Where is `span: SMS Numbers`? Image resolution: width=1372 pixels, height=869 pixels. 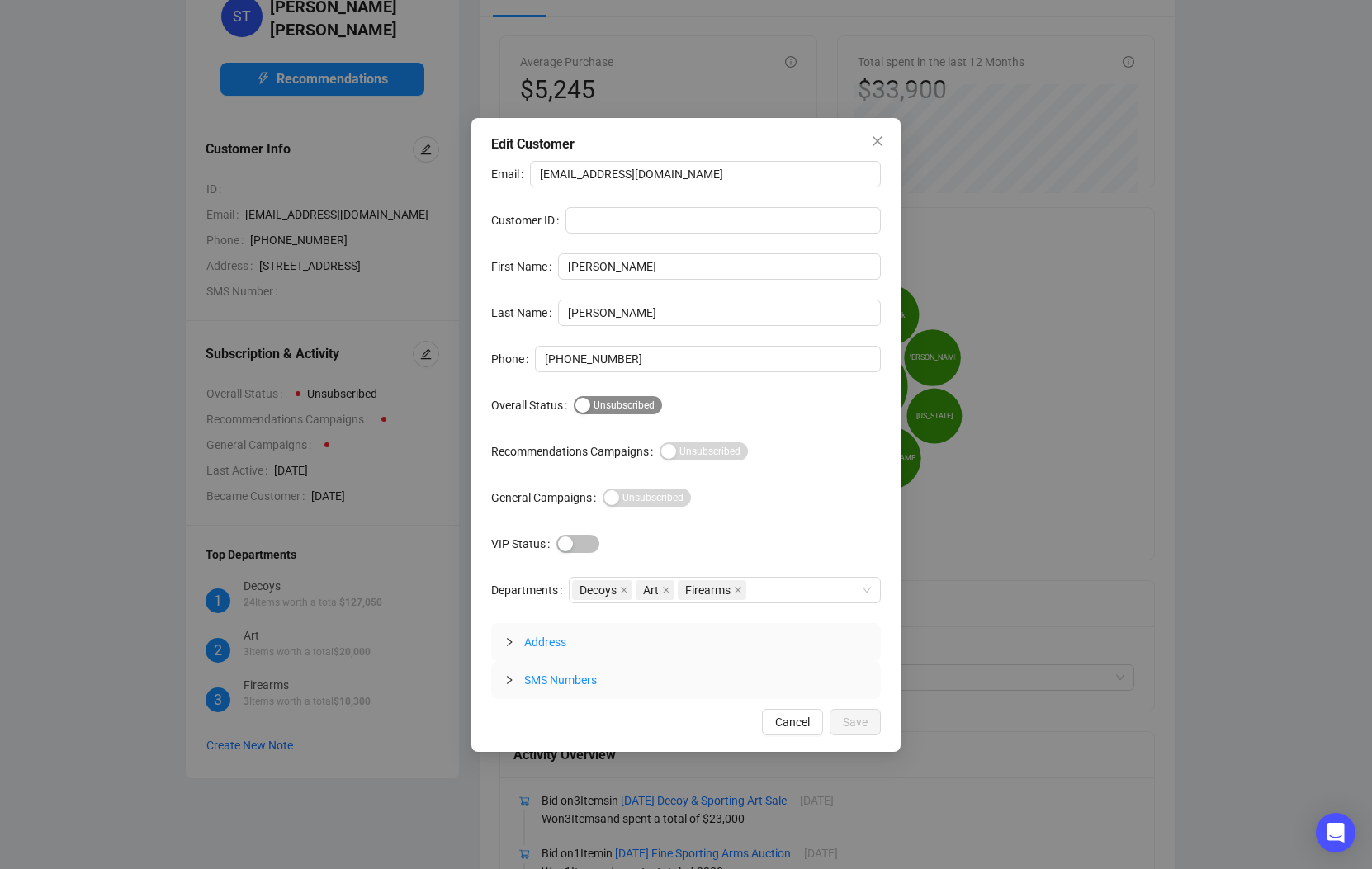
span: SMS Numbers is located at coordinates (561, 680).